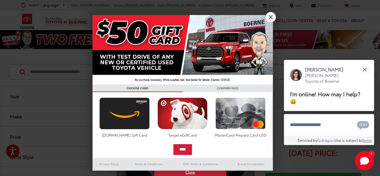 The width and height of the screenshot is (380, 176). What do you see at coordinates (109, 164) in the screenshot?
I see `a: Privacy Policy` at bounding box center [109, 164].